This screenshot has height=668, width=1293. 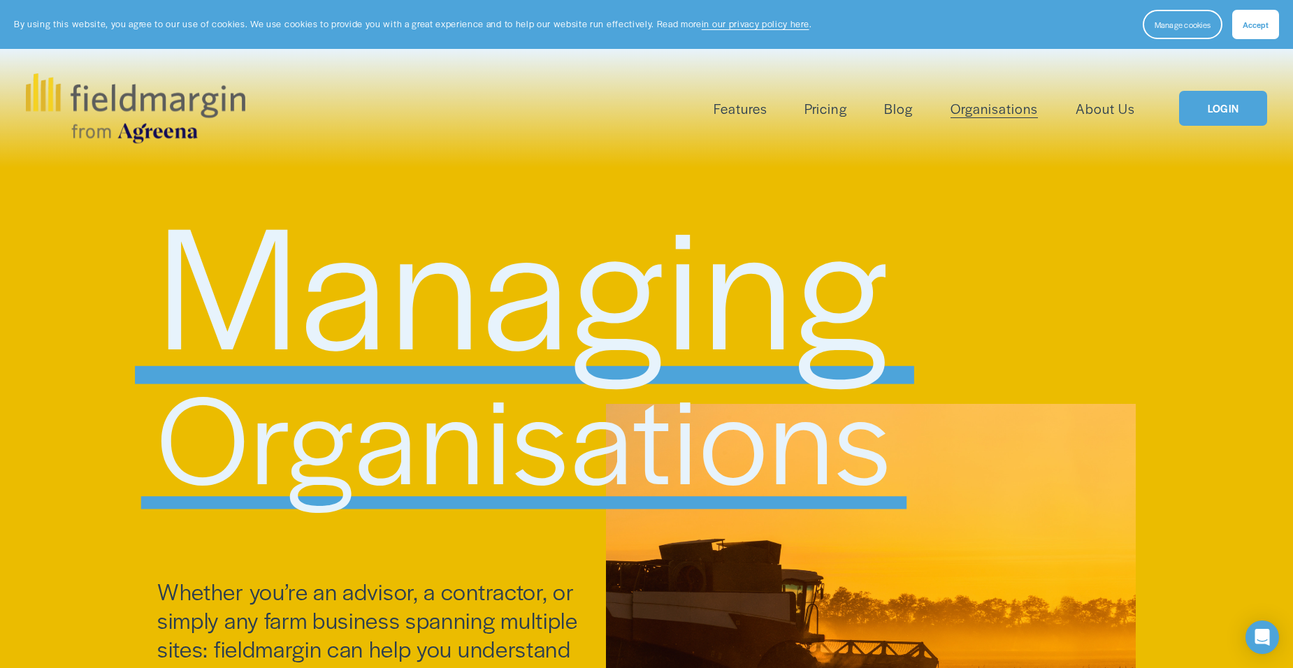 What do you see at coordinates (825, 108) in the screenshot?
I see `a: Pricing` at bounding box center [825, 108].